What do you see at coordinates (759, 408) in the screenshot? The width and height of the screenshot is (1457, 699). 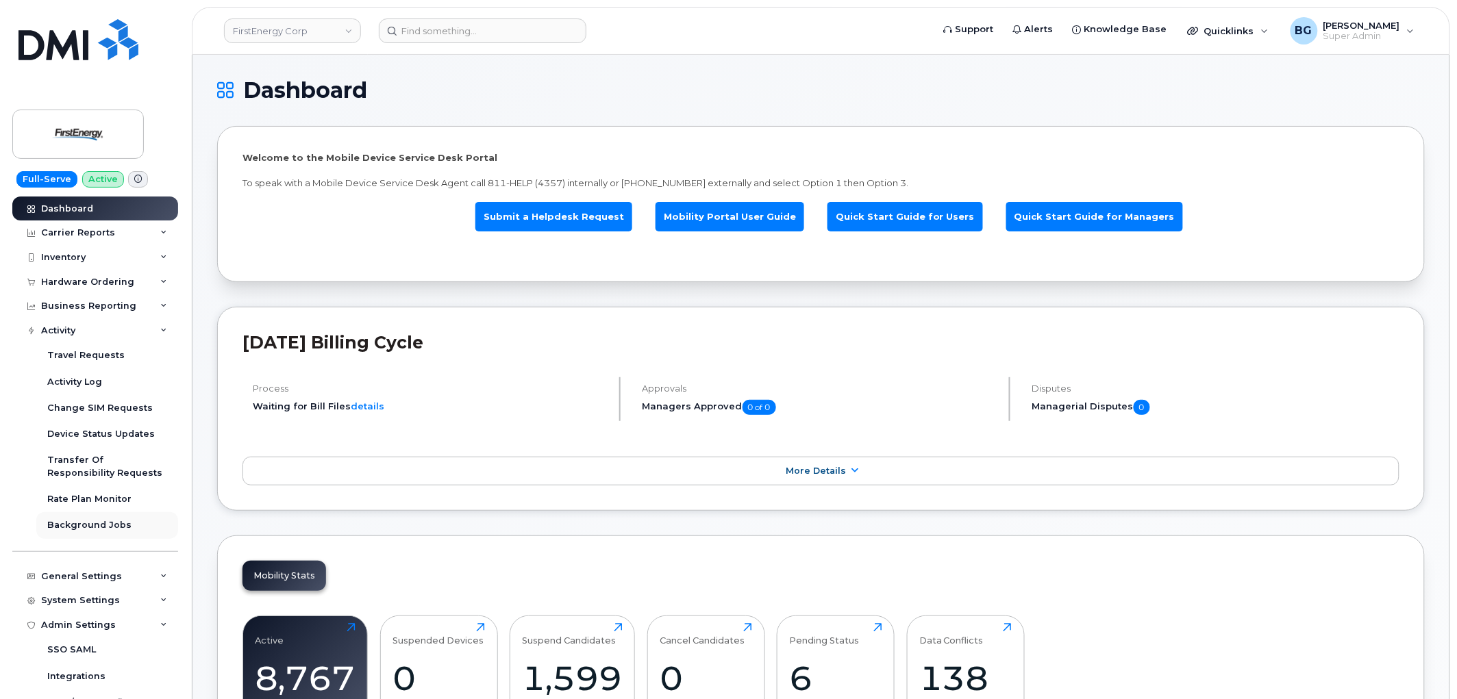 I see `span: 0 of 0` at bounding box center [759, 408].